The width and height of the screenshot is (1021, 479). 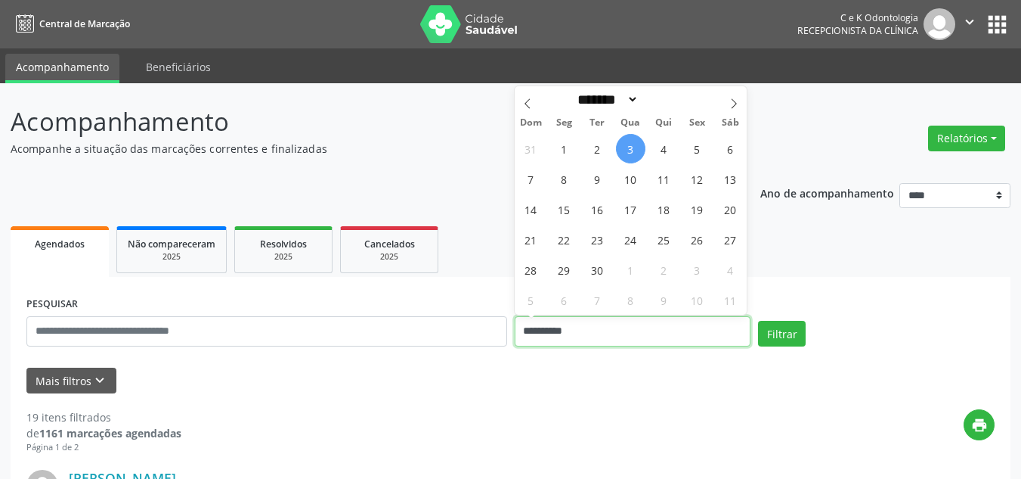 I want to click on span: Agendados, so click(x=60, y=243).